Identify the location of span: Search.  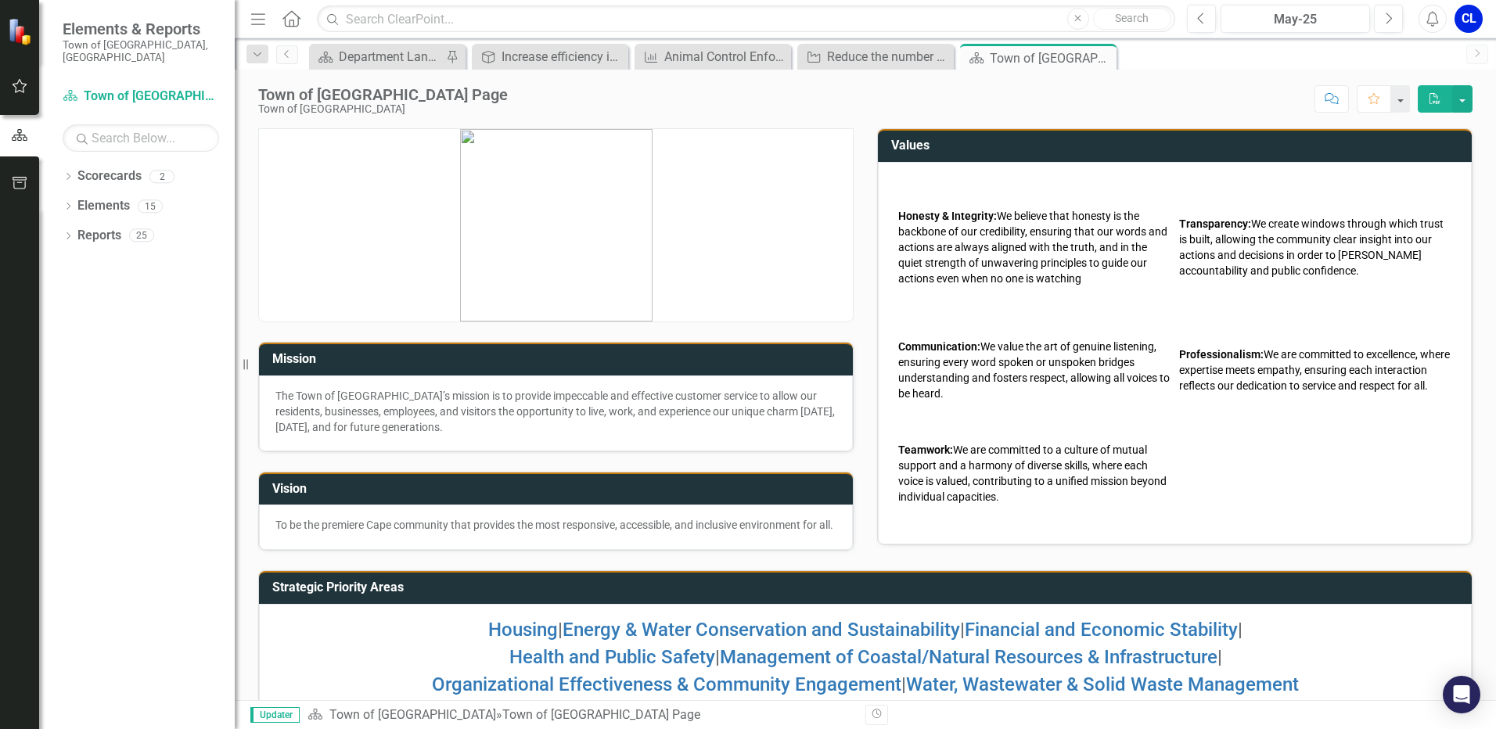
(1131, 18).